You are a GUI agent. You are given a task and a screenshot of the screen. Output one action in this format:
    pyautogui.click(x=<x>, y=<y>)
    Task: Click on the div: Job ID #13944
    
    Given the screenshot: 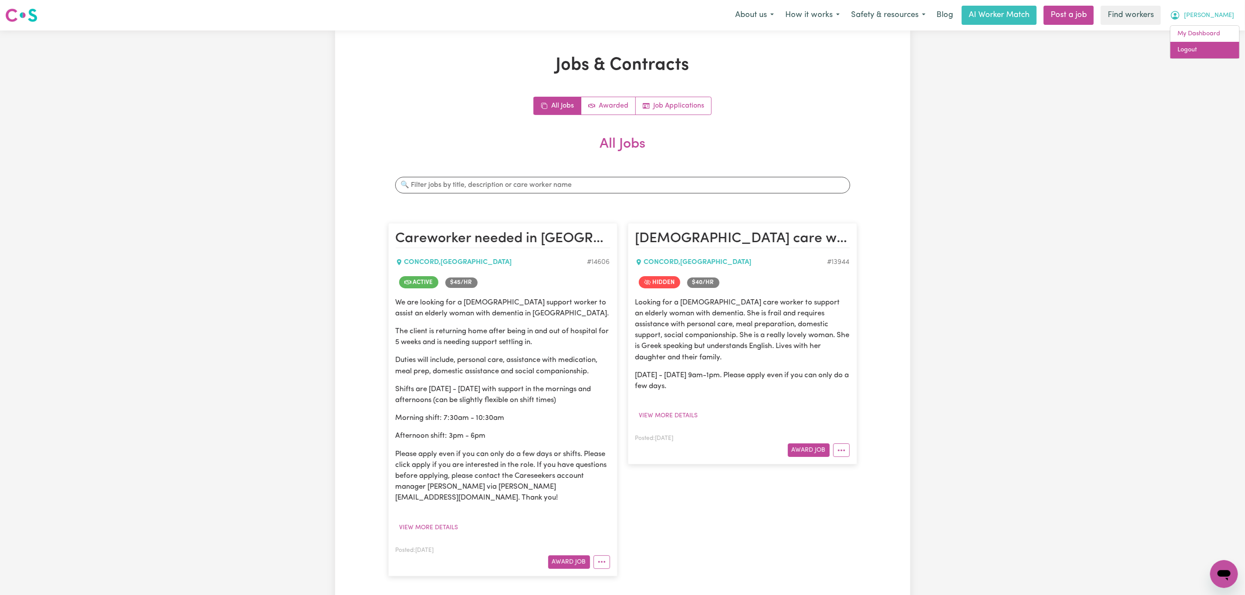 What is the action you would take?
    pyautogui.click(x=838, y=262)
    